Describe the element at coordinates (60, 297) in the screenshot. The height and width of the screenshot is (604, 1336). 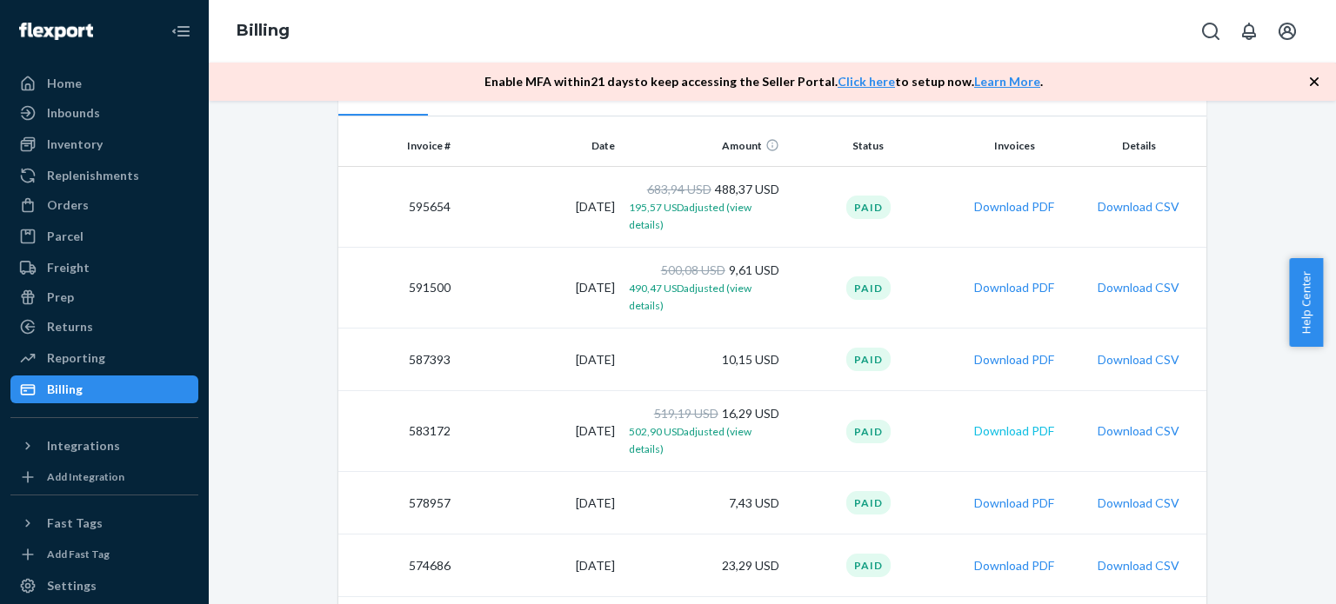
I see `div: Prep` at that location.